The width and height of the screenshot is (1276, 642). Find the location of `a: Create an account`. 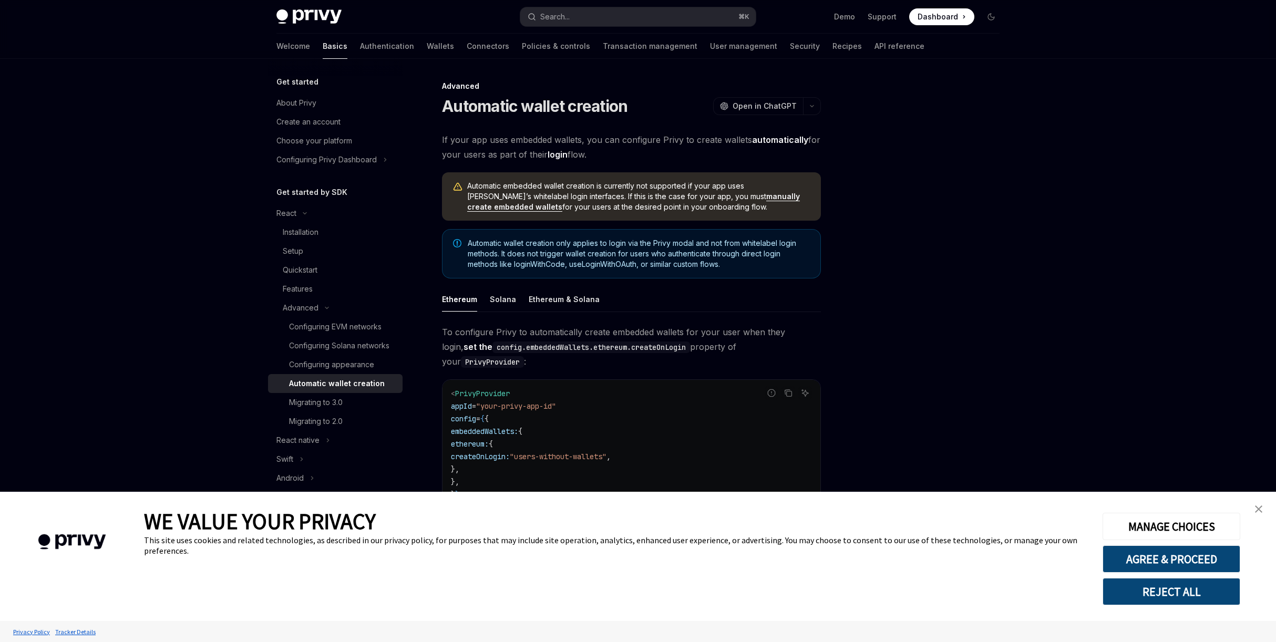

a: Create an account is located at coordinates (335, 122).